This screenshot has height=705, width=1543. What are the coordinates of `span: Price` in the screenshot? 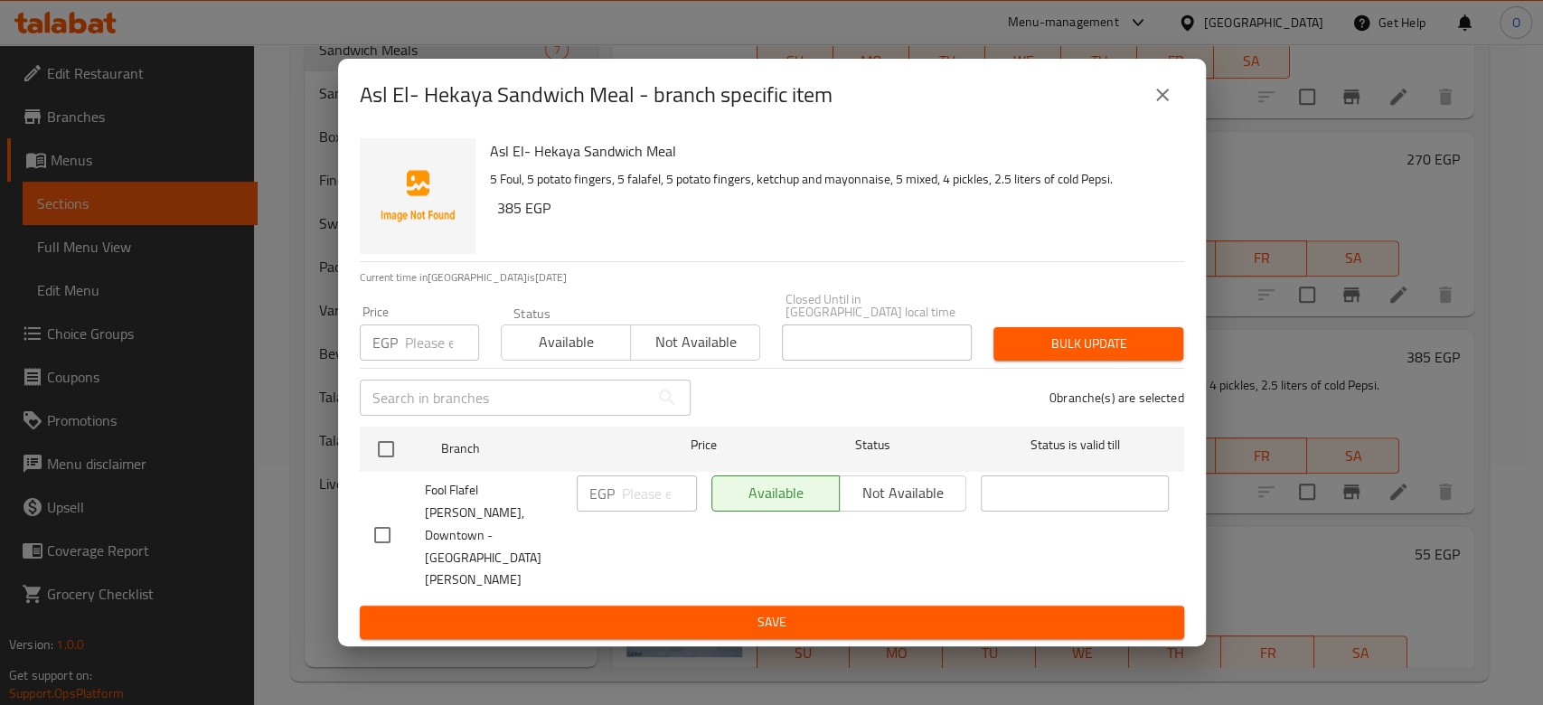 It's located at (703, 445).